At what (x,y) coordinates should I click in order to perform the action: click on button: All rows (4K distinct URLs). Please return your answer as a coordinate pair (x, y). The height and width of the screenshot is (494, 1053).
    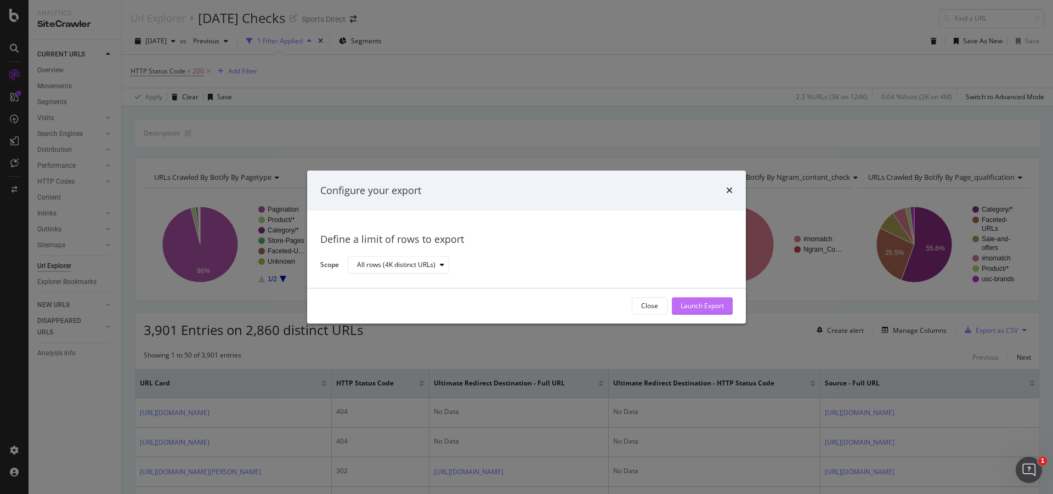
    Looking at the image, I should click on (398, 265).